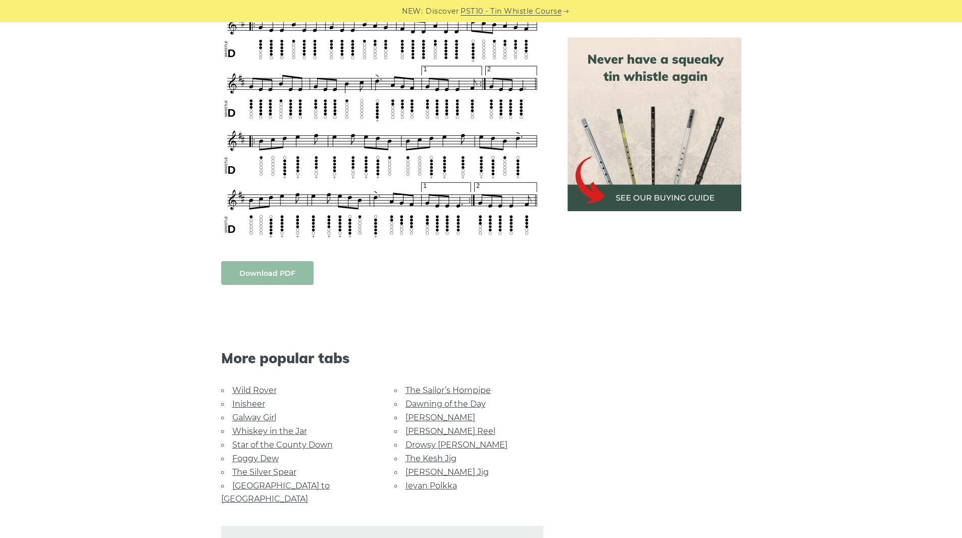 The height and width of the screenshot is (538, 962). I want to click on a: Inisheer, so click(248, 403).